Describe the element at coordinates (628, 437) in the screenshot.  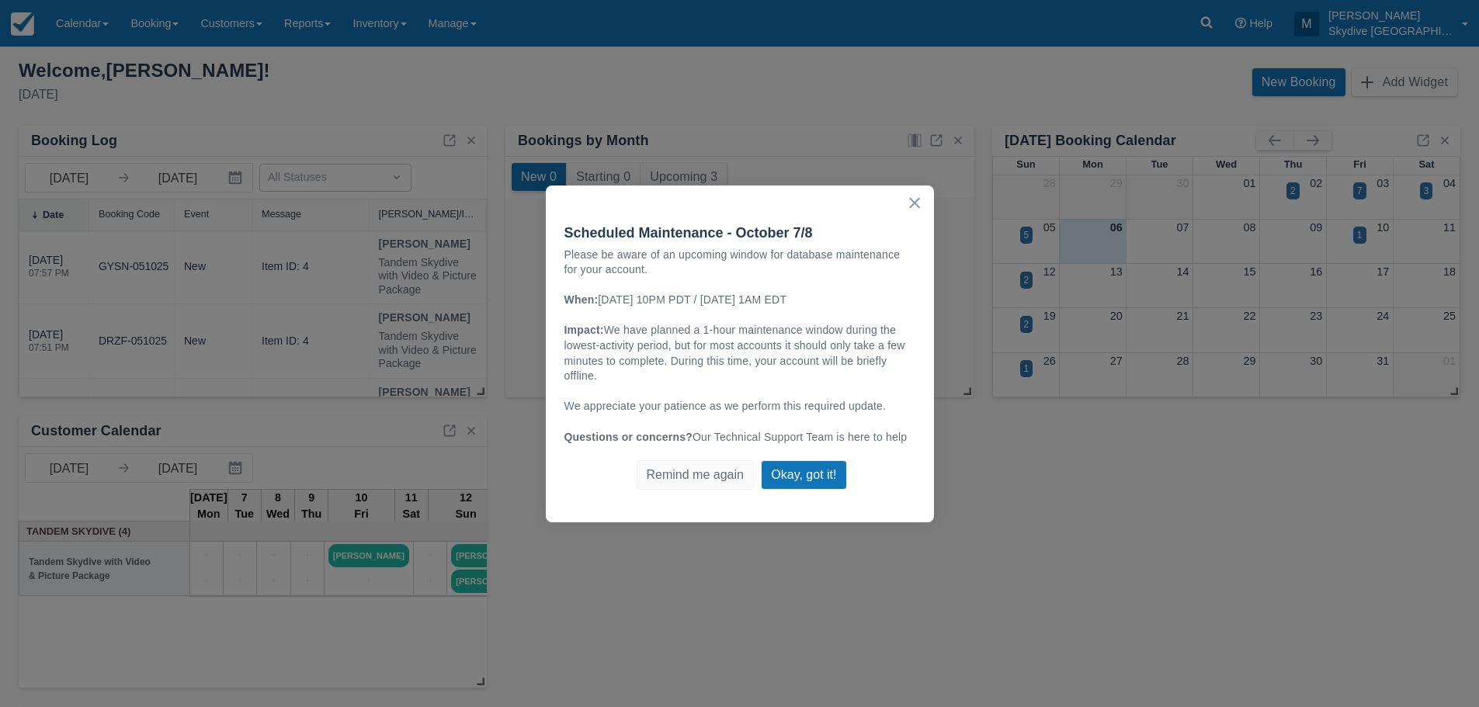
I see `strong: Questions or concerns?` at that location.